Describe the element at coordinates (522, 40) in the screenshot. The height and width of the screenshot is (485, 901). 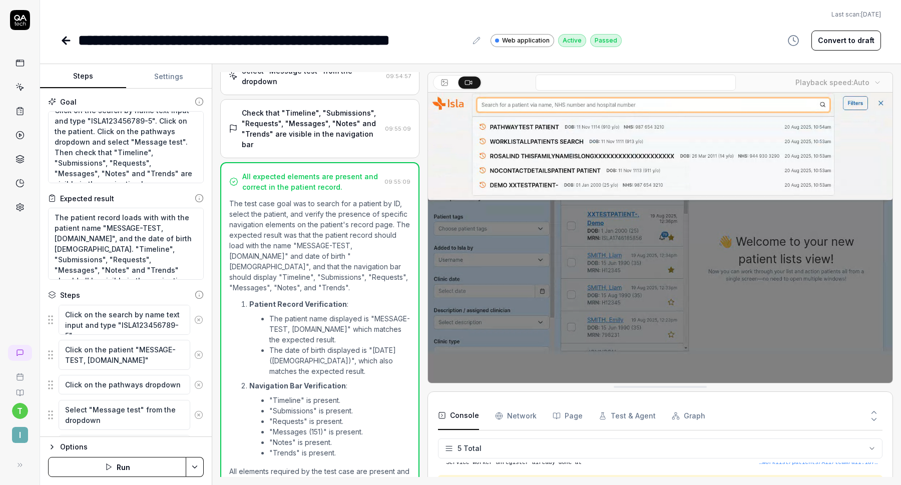
I see `a: Web application` at that location.